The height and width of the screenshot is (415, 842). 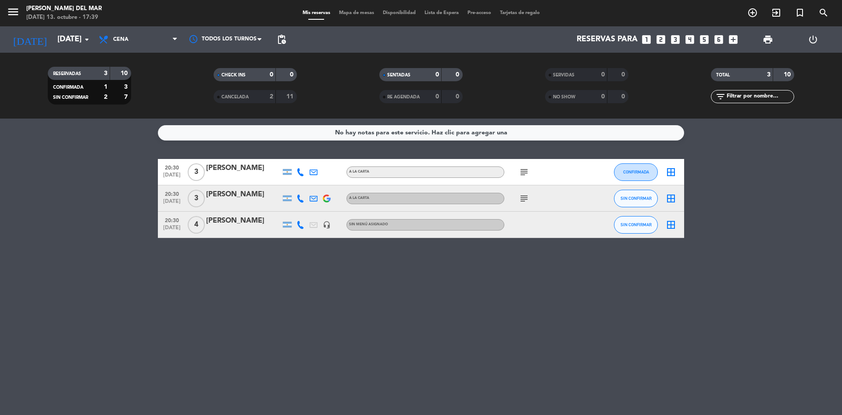 I want to click on i: power_settings_new, so click(x=814, y=39).